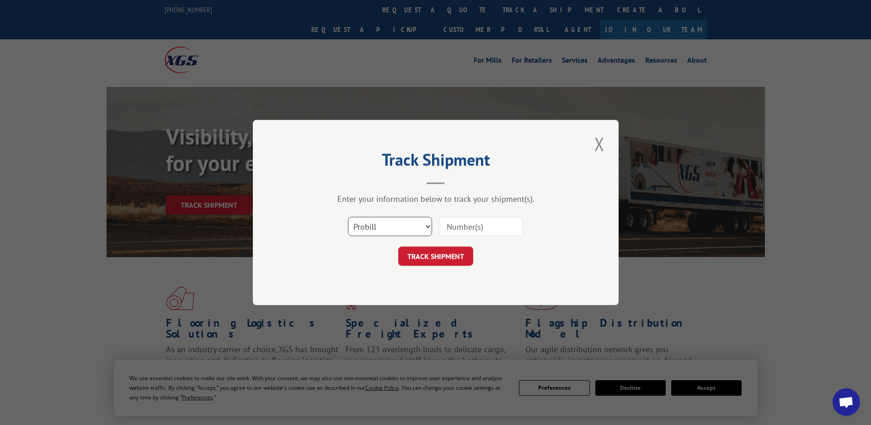 The image size is (871, 425). Describe the element at coordinates (481, 226) in the screenshot. I see `input: Number(s)` at that location.